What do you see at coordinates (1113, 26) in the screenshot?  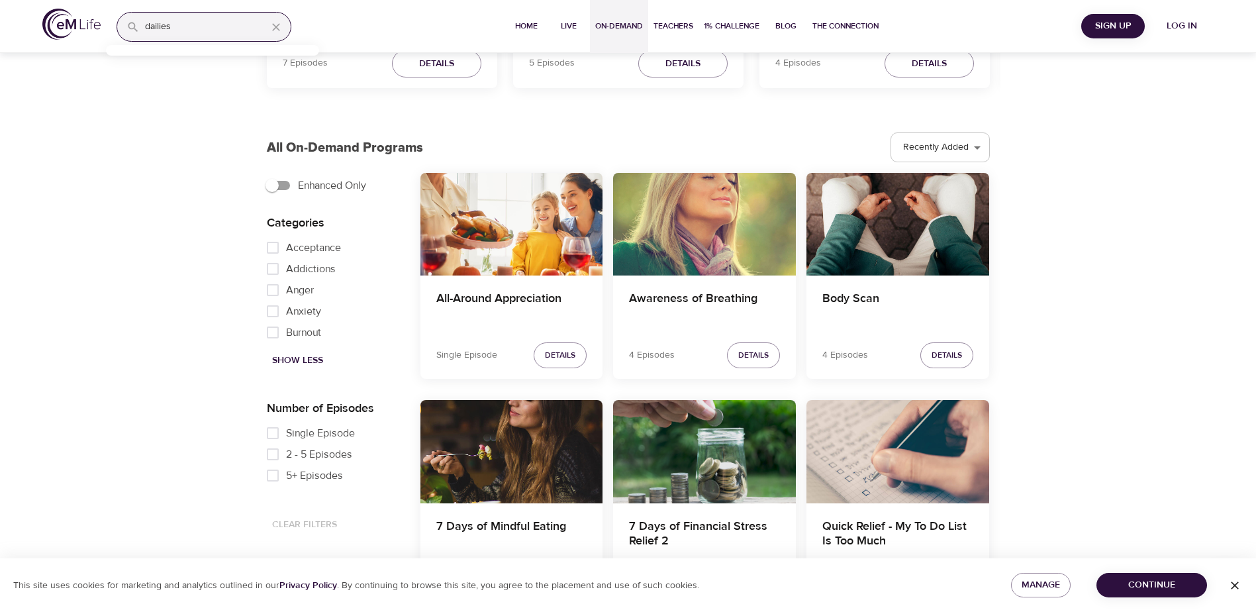 I see `span: Sign Up` at bounding box center [1113, 26].